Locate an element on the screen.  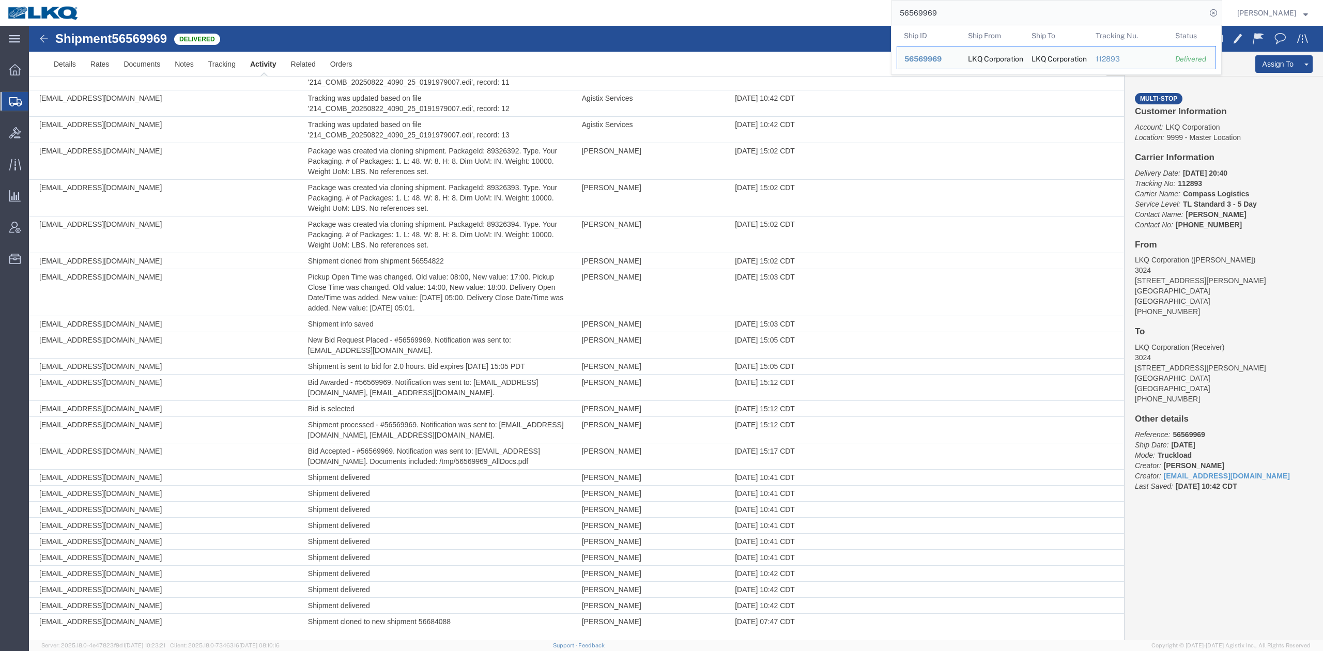
img: logo is located at coordinates (43, 13).